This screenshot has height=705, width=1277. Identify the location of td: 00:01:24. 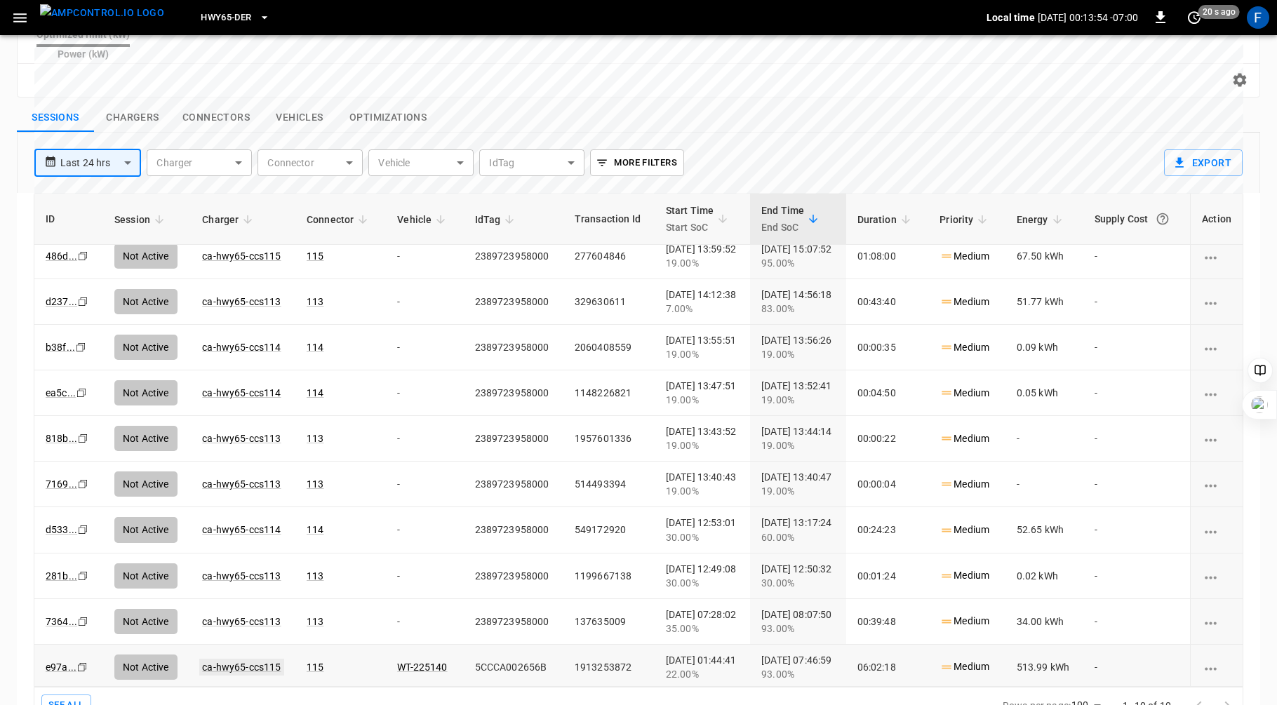
(888, 576).